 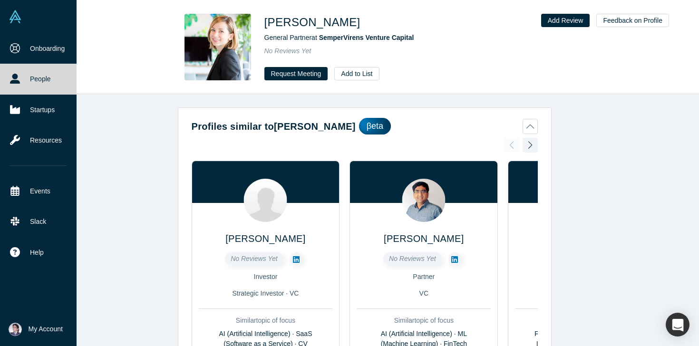 I want to click on div: βeta, so click(x=374, y=126).